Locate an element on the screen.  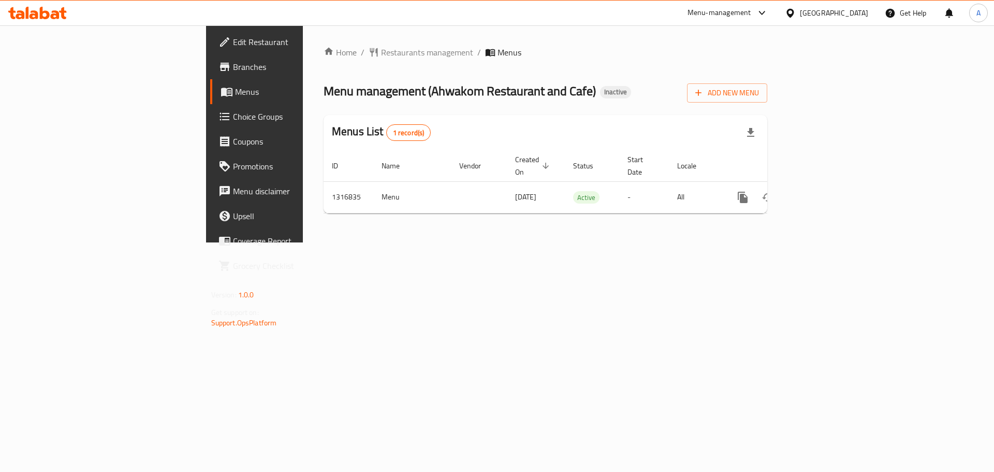
a: Menu disclaimer is located at coordinates (291, 191).